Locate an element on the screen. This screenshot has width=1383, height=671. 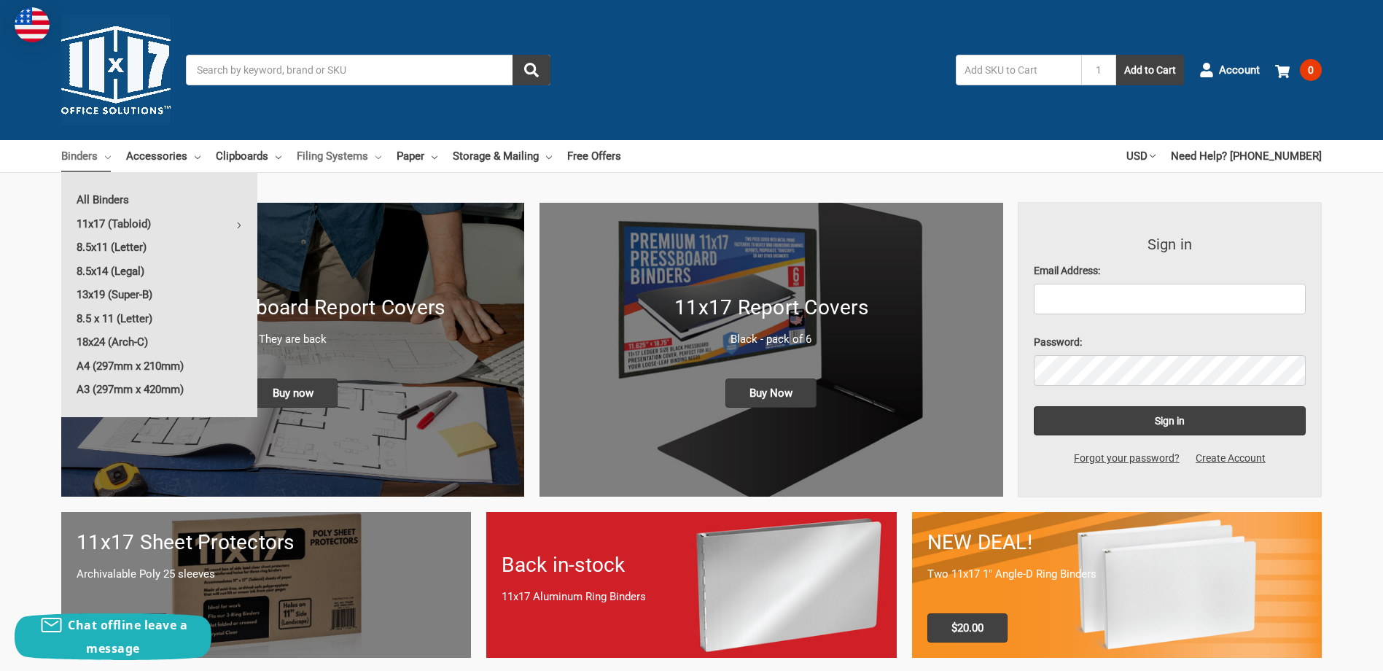
a: 18x24 (Arch-C) is located at coordinates (159, 342).